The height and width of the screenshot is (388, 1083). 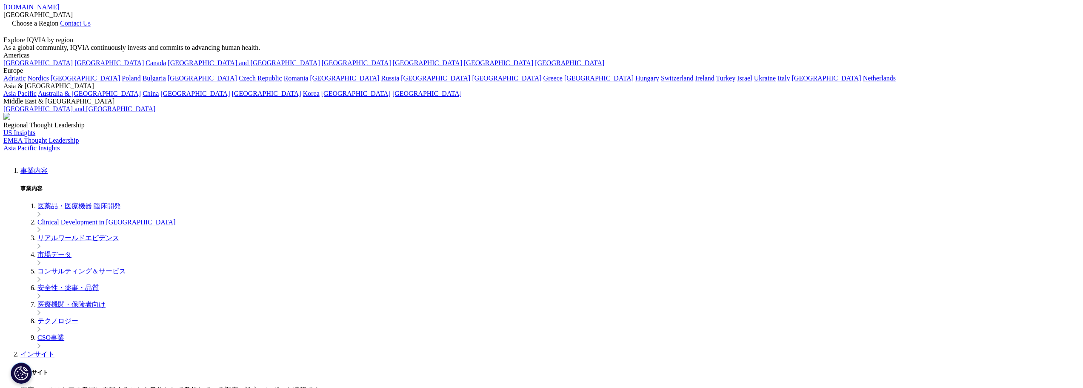 What do you see at coordinates (677, 78) in the screenshot?
I see `a: Switzerland` at bounding box center [677, 78].